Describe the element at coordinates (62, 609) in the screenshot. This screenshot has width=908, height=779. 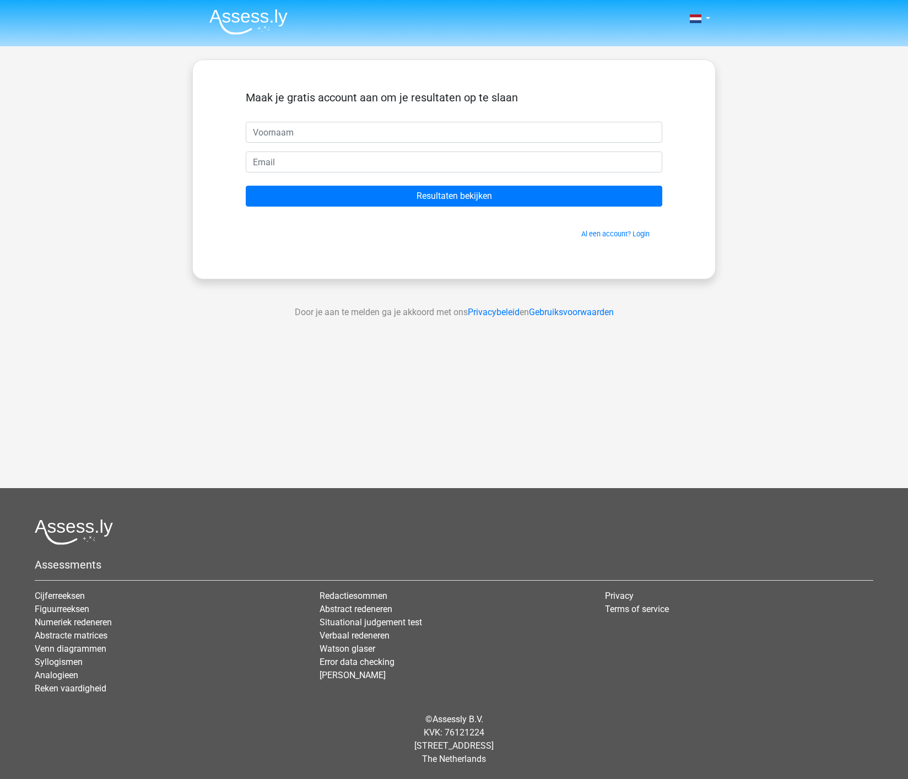
I see `a: Figuurreeksen` at that location.